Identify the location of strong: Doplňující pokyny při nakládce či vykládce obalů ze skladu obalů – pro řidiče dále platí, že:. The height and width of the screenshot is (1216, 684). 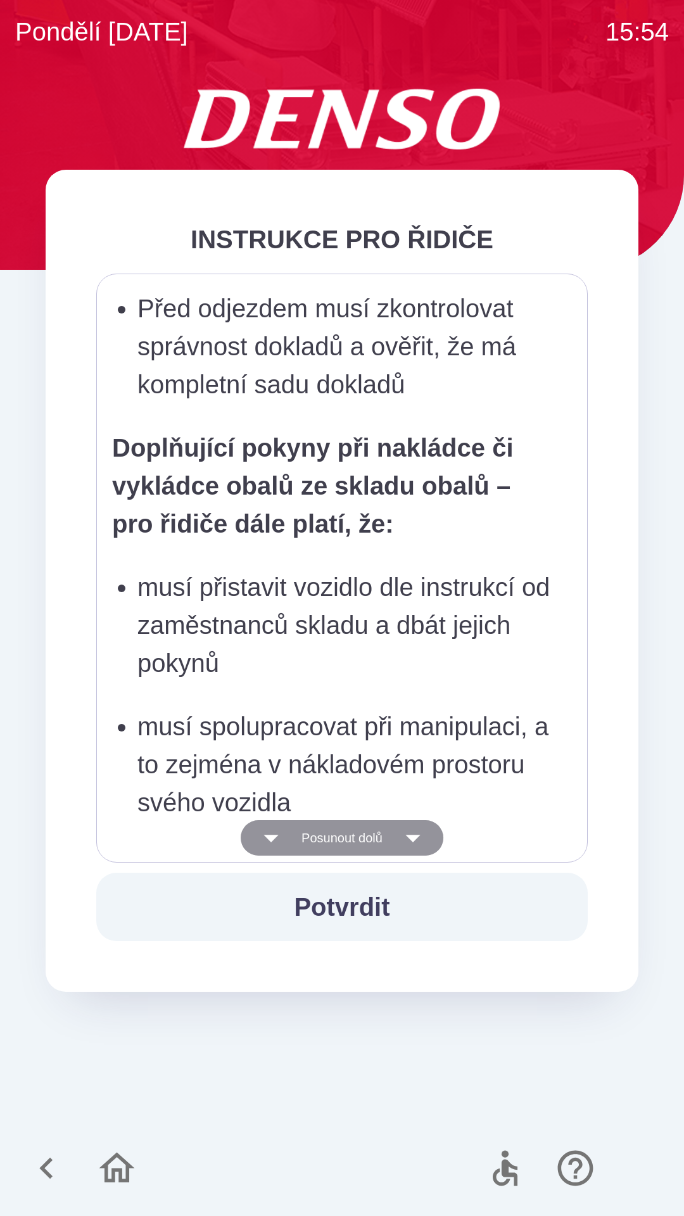
(313, 486).